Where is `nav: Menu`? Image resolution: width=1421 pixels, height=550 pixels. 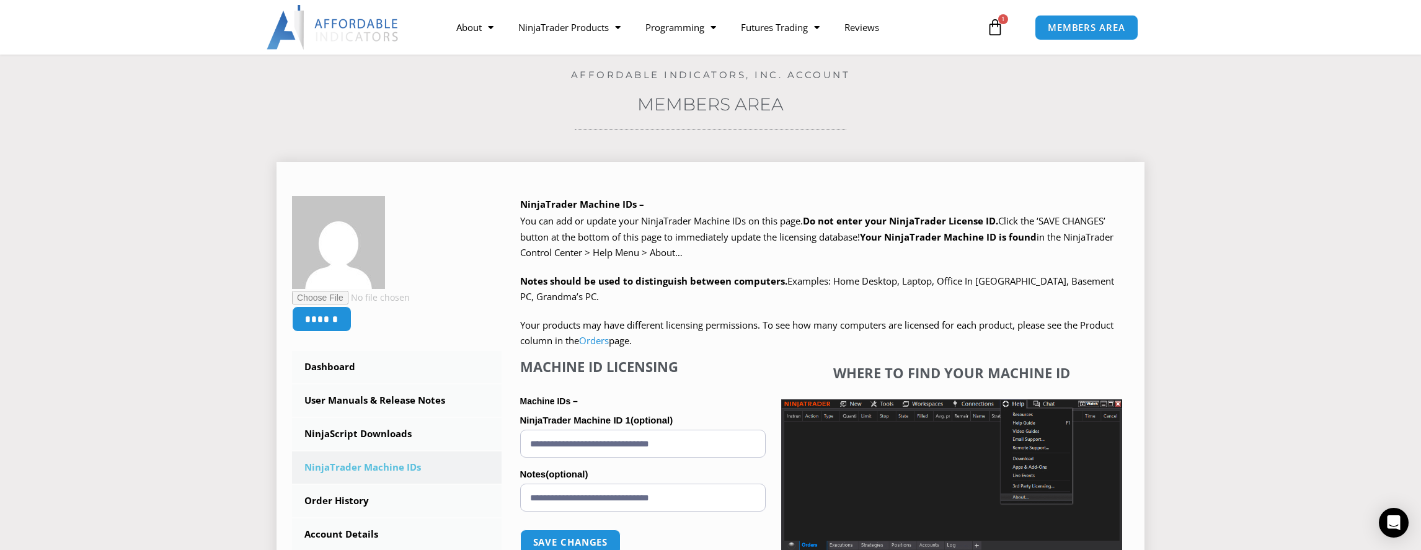 nav: Menu is located at coordinates (713, 27).